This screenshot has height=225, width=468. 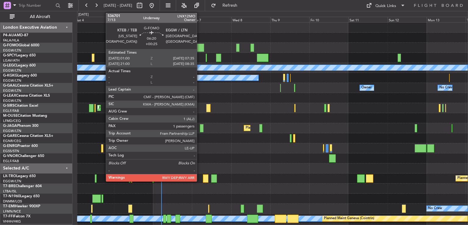 I want to click on button: All Aircraft, so click(x=36, y=17).